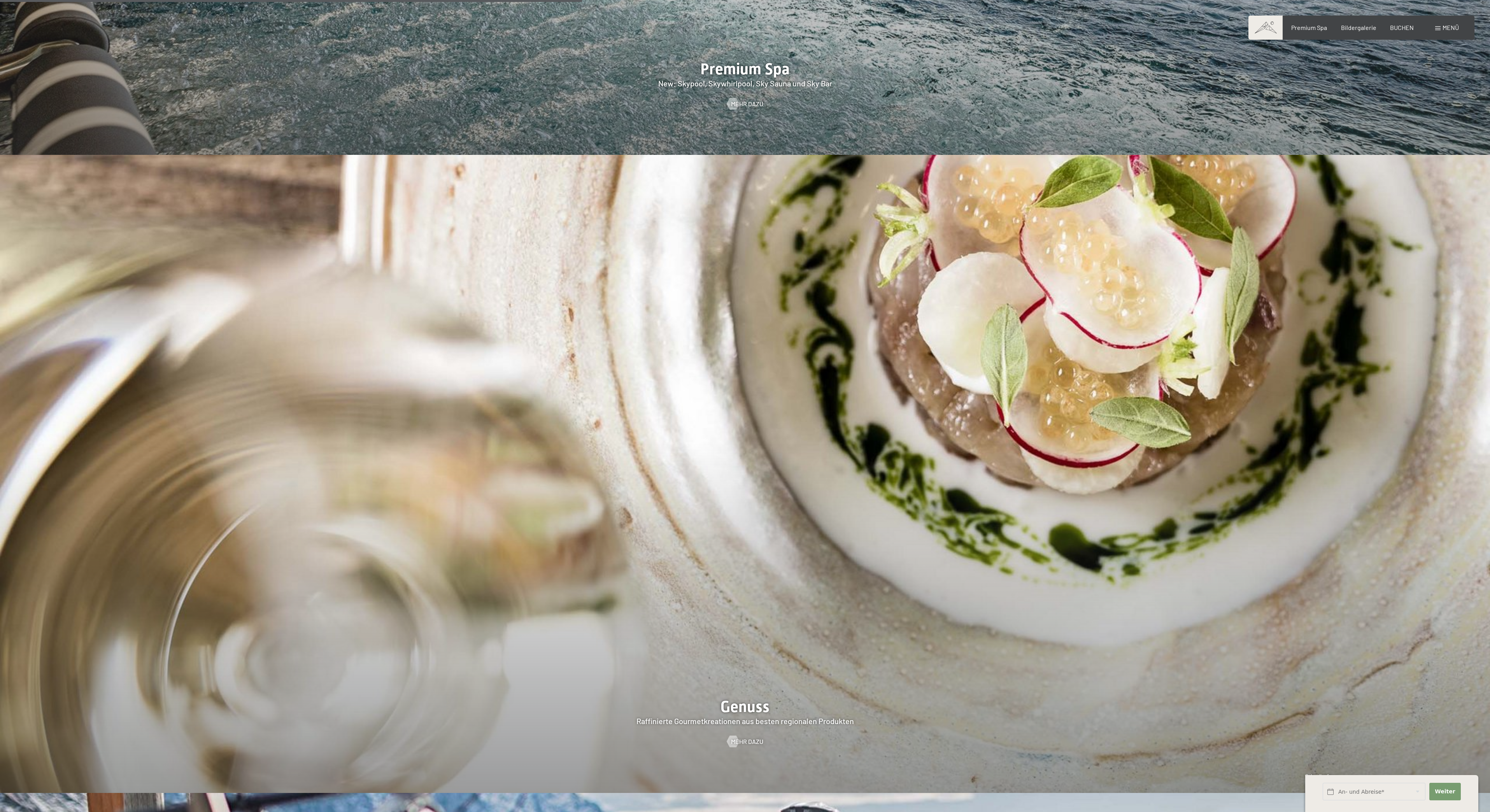 This screenshot has height=812, width=1490. What do you see at coordinates (1445, 792) in the screenshot?
I see `span: Weiter` at bounding box center [1445, 792].